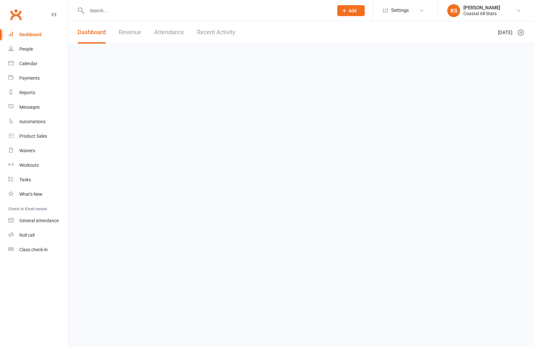  I want to click on a: People, so click(38, 49).